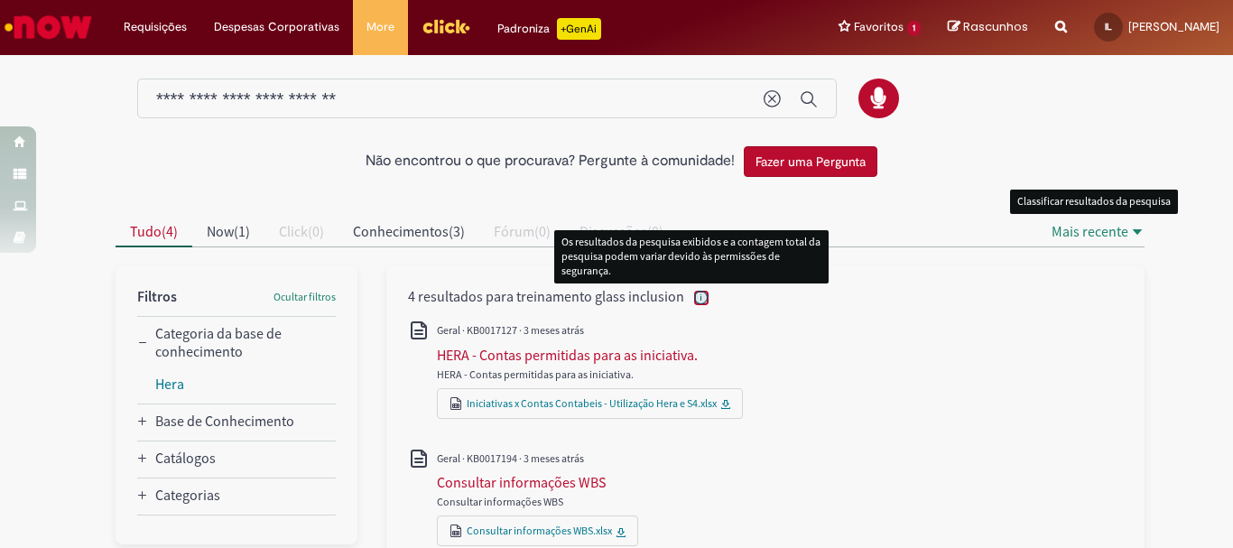 This screenshot has width=1233, height=548. What do you see at coordinates (995, 26) in the screenshot?
I see `span: Rascunhos` at bounding box center [995, 26].